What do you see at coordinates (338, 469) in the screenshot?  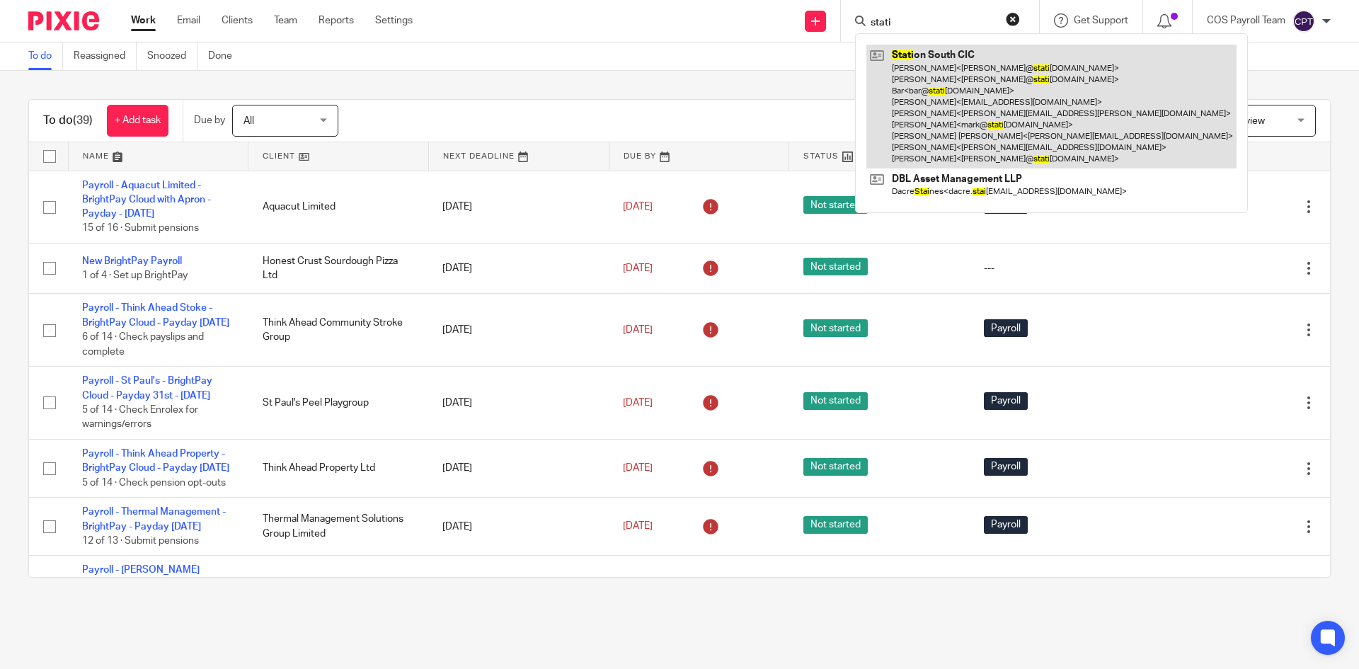 I see `td: Think Ahead Property Ltd` at bounding box center [338, 469].